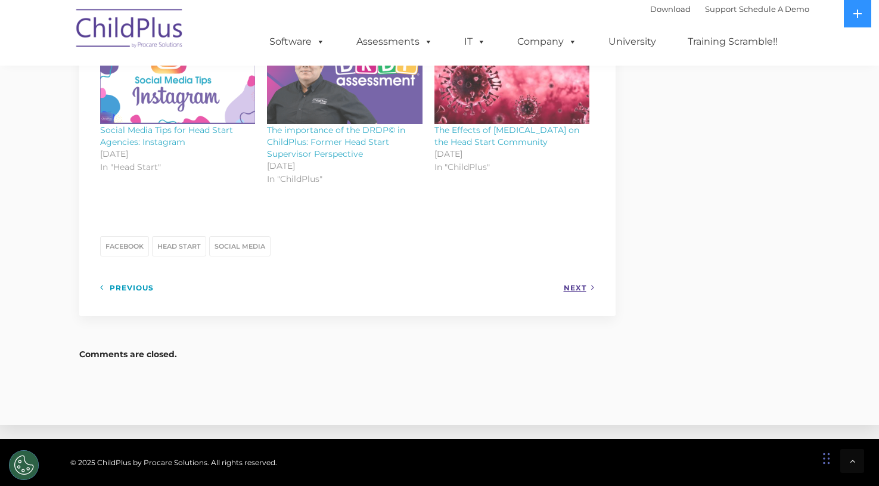  Describe the element at coordinates (720, 9) in the screenshot. I see `a: Support` at that location.